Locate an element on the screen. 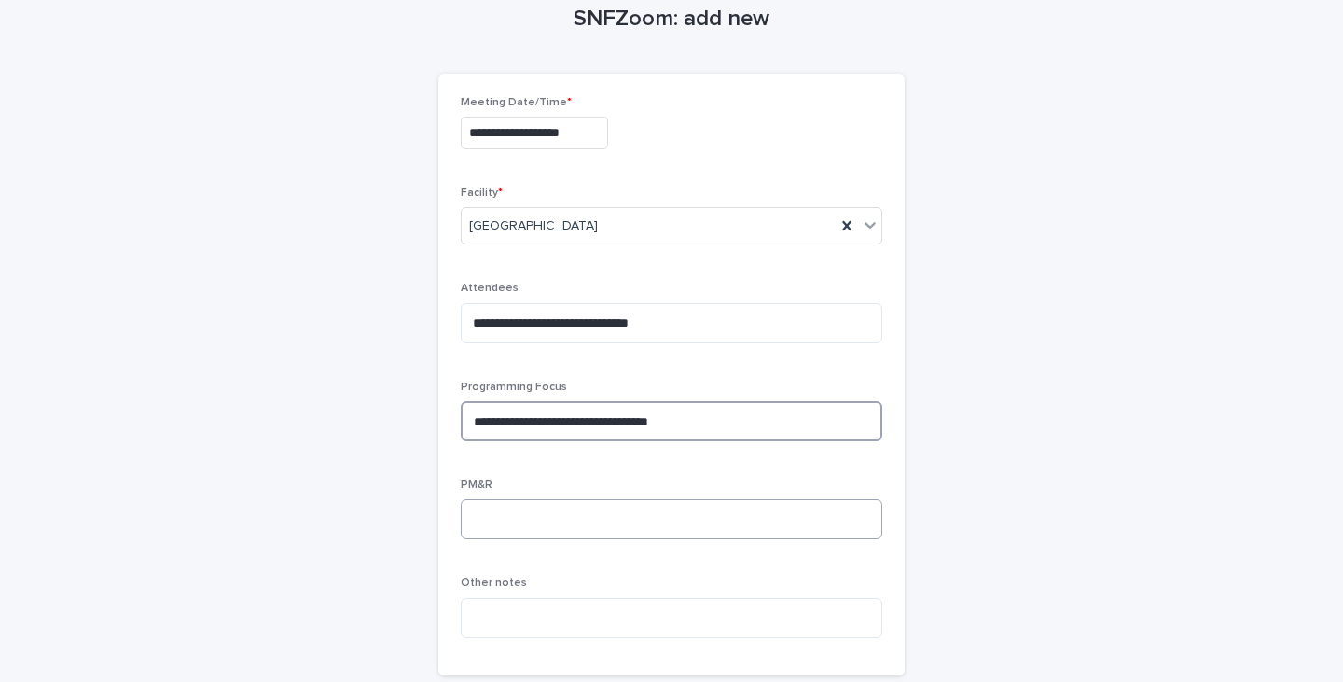 Image resolution: width=1343 pixels, height=682 pixels. span: Attendees is located at coordinates (490, 288).